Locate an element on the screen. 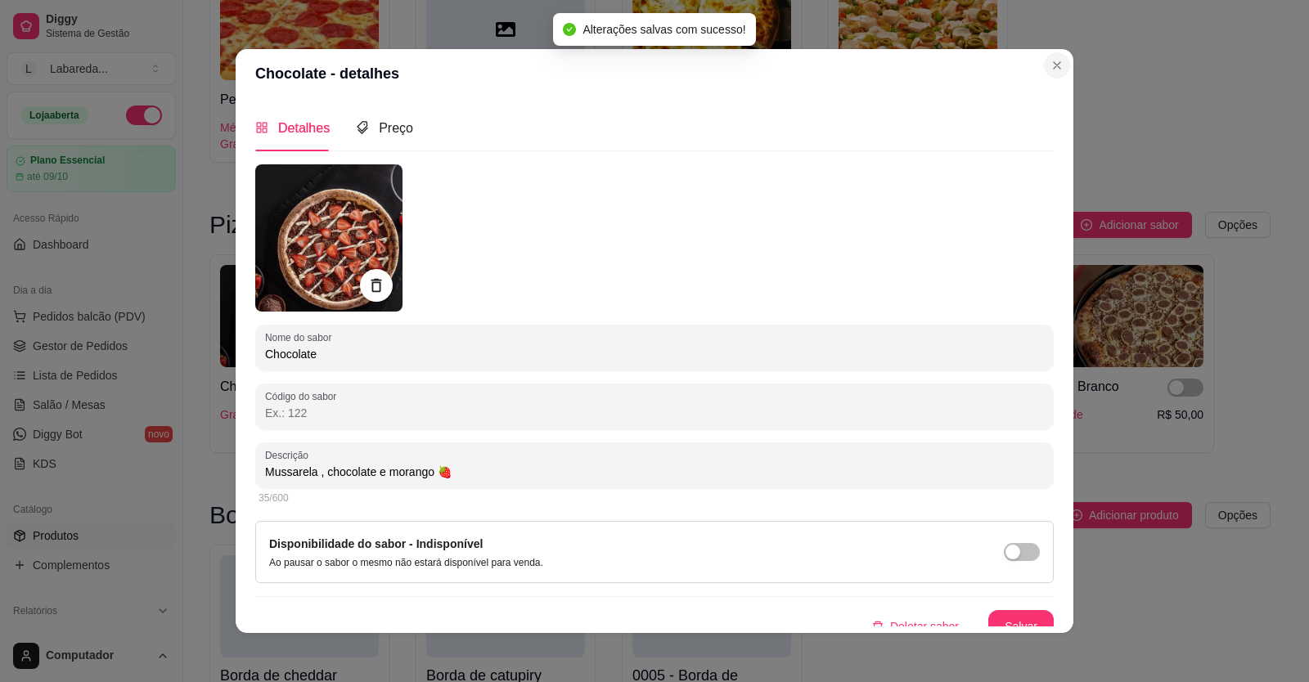  button: Salvar is located at coordinates (1021, 627).